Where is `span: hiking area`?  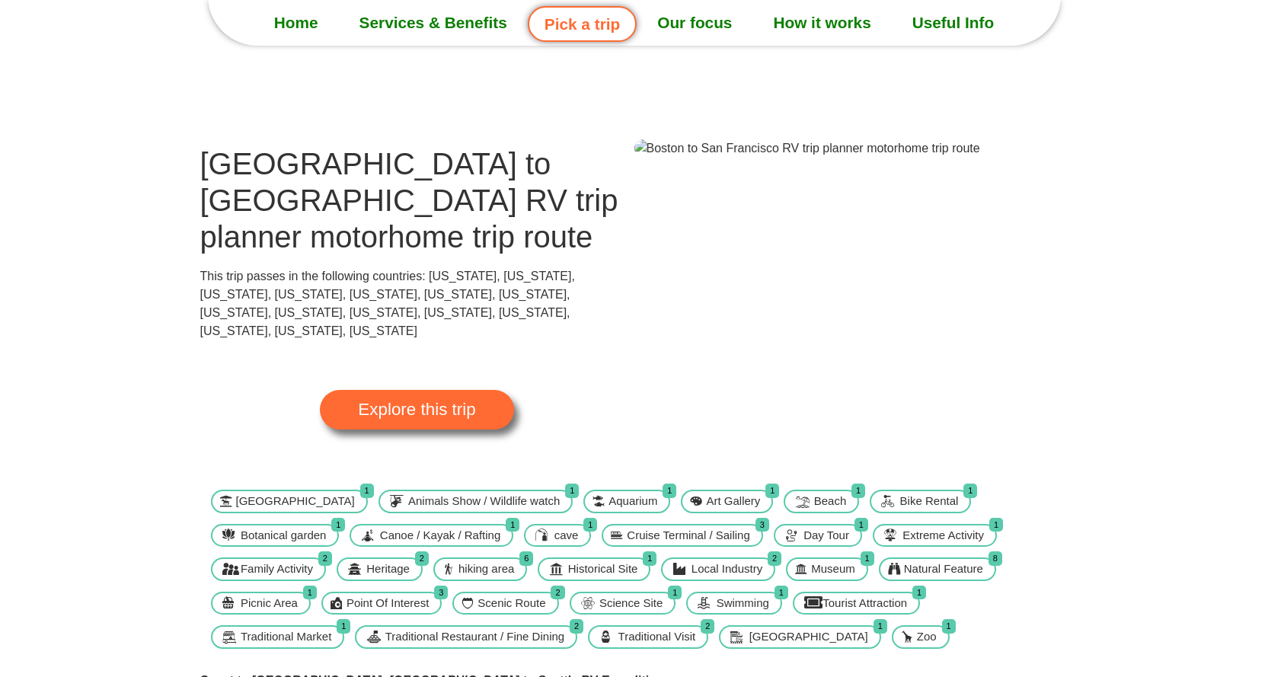 span: hiking area is located at coordinates (486, 569).